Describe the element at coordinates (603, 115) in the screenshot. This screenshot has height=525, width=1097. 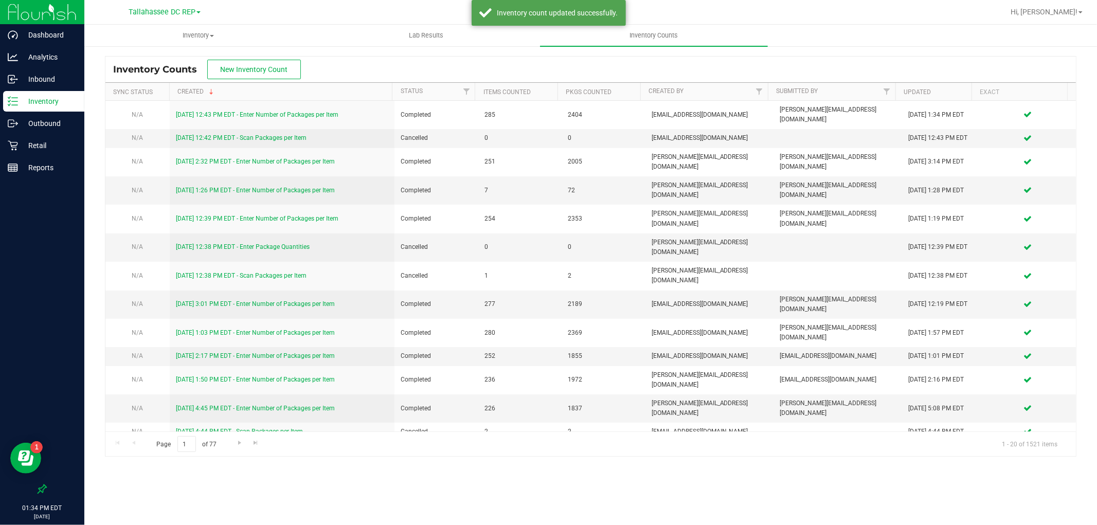
I see `span: 2404` at that location.